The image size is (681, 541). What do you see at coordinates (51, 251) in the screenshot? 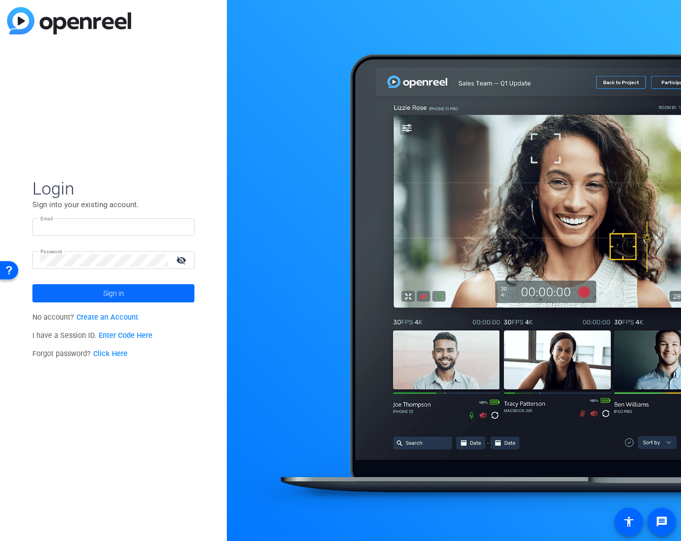
I see `mat-label: Password` at bounding box center [51, 251].